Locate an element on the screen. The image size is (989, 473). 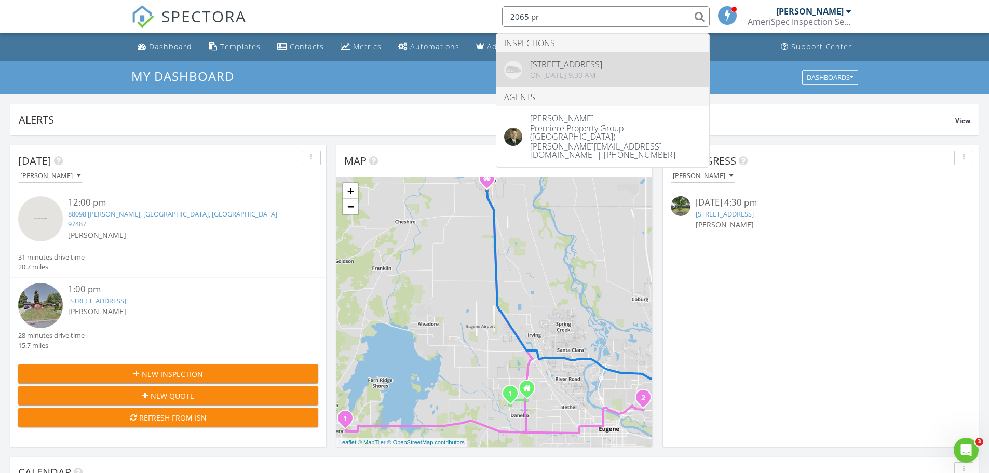
a: Metrics is located at coordinates (361, 47).